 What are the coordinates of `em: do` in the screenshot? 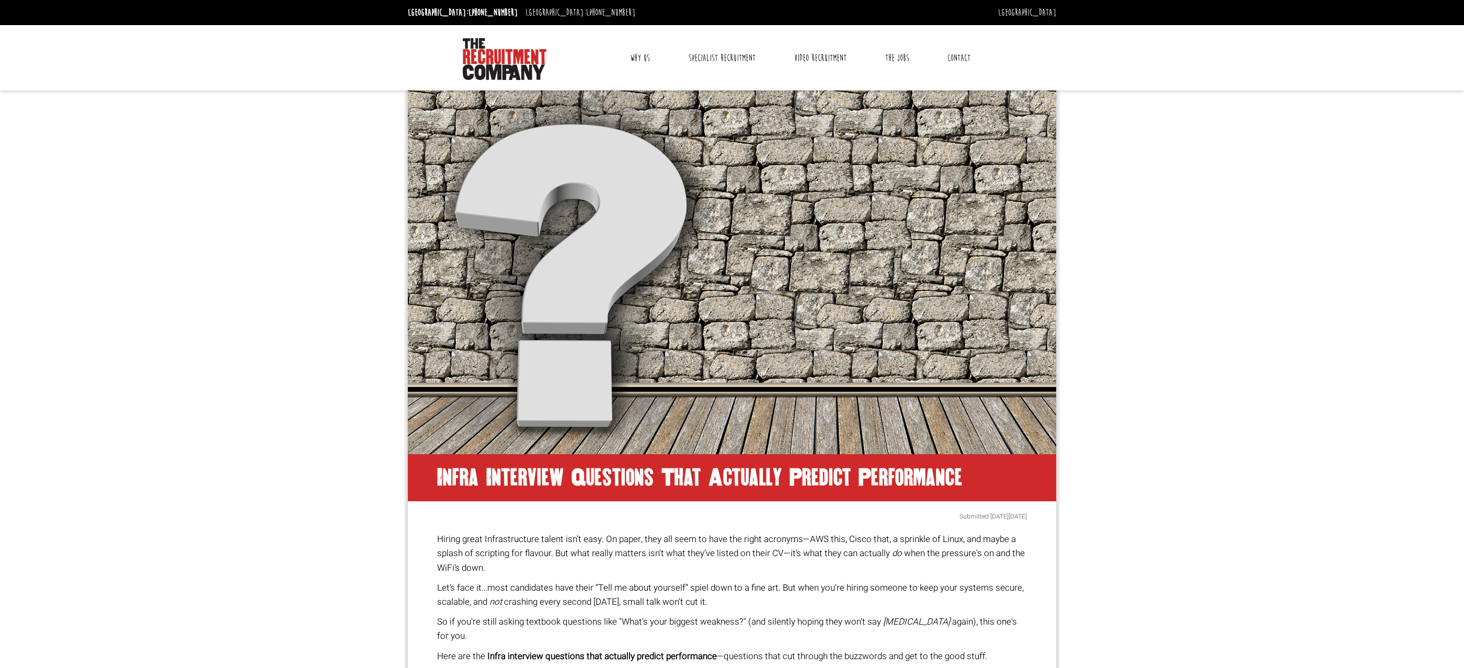 It's located at (897, 553).